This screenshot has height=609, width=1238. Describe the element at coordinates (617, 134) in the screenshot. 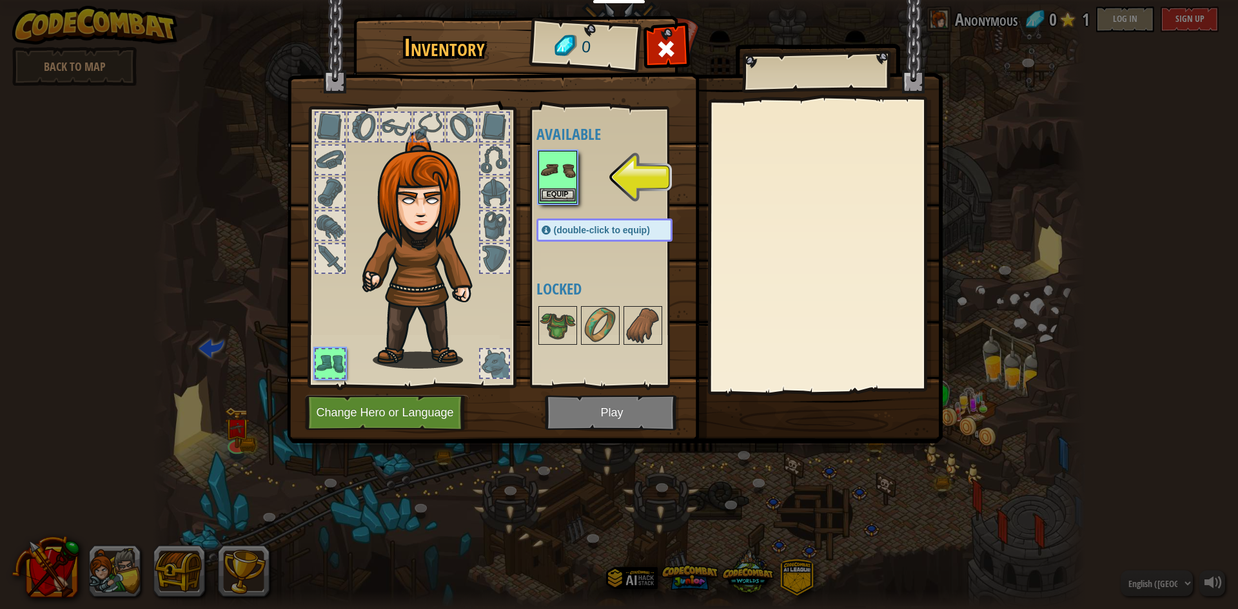

I see `h4: Available` at that location.